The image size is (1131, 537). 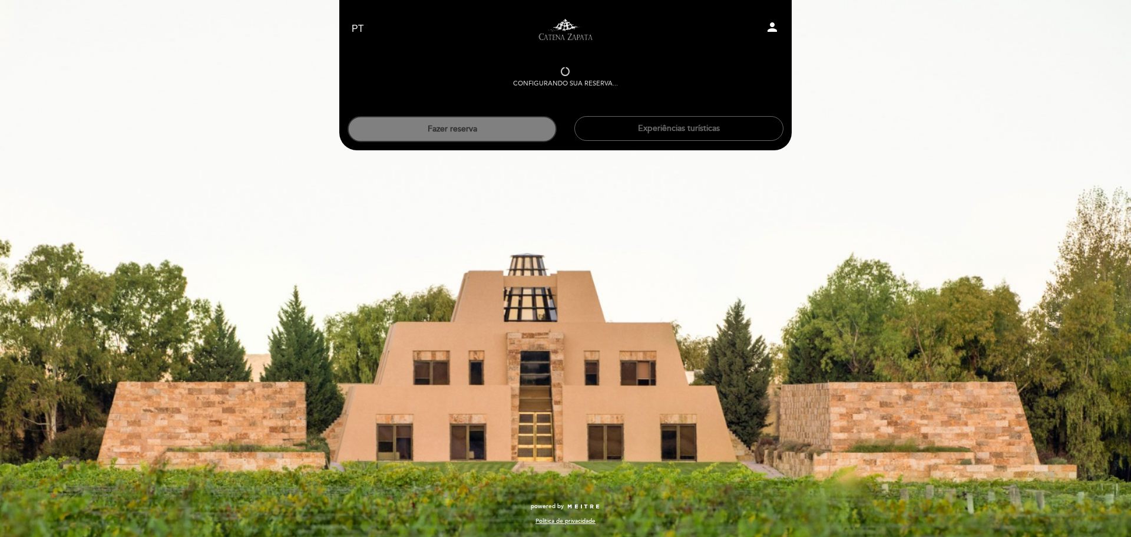 What do you see at coordinates (566, 506) in the screenshot?
I see `a: powered by` at bounding box center [566, 506].